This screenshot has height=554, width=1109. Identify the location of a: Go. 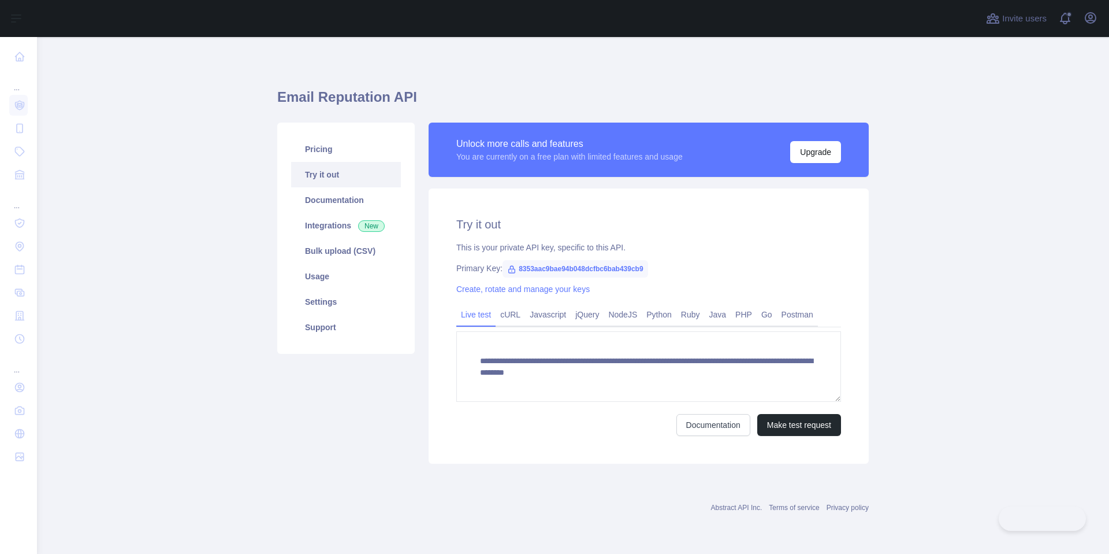
(767, 314).